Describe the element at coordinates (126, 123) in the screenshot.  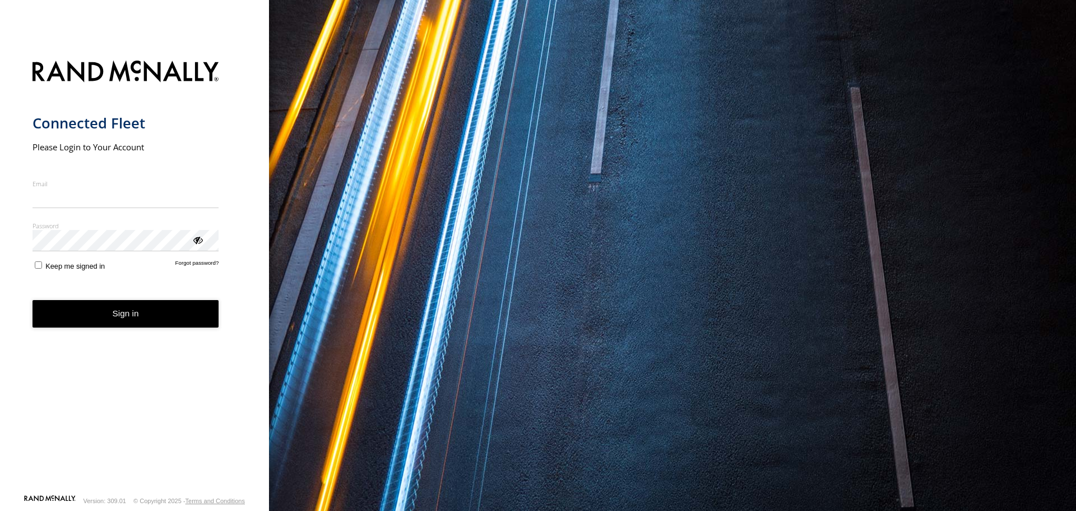
I see `h1: Connected Fleet` at that location.